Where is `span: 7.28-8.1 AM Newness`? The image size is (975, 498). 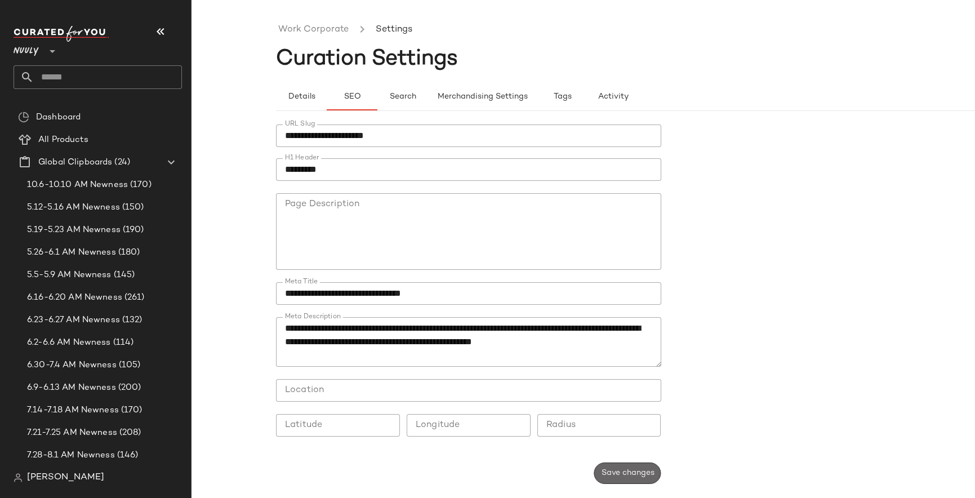 span: 7.28-8.1 AM Newness is located at coordinates (71, 455).